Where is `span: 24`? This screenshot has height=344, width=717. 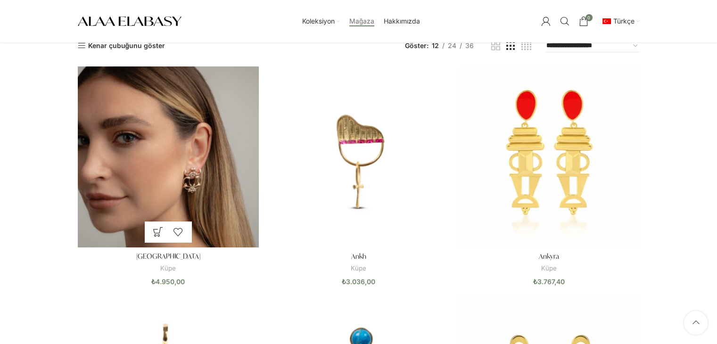
span: 24 is located at coordinates (452, 45).